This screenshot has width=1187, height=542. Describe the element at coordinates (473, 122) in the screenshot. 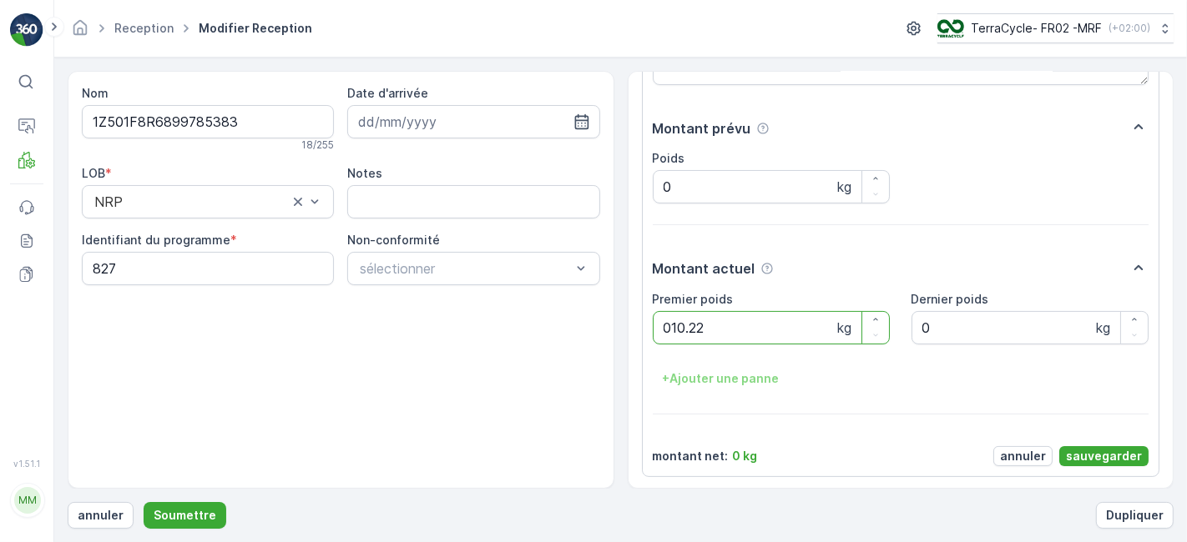

I see `input: dd/mm/yyyy` at that location.